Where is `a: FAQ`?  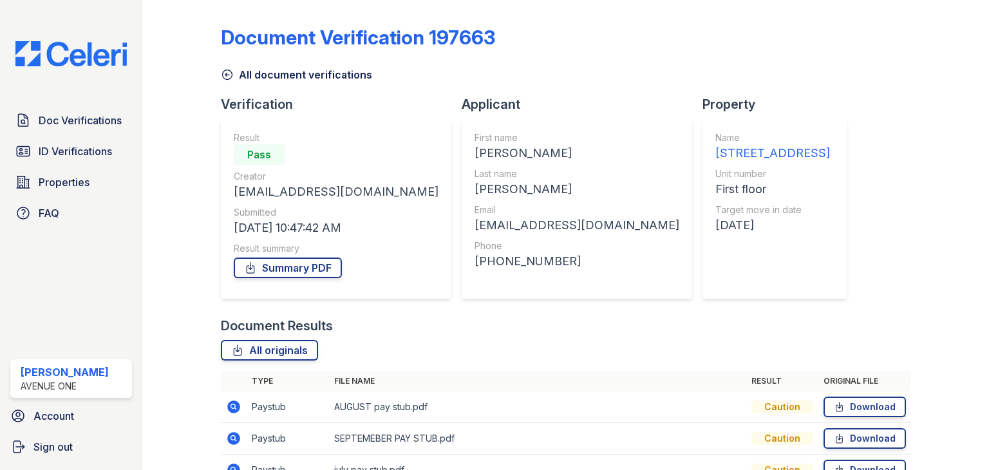 a: FAQ is located at coordinates (71, 213).